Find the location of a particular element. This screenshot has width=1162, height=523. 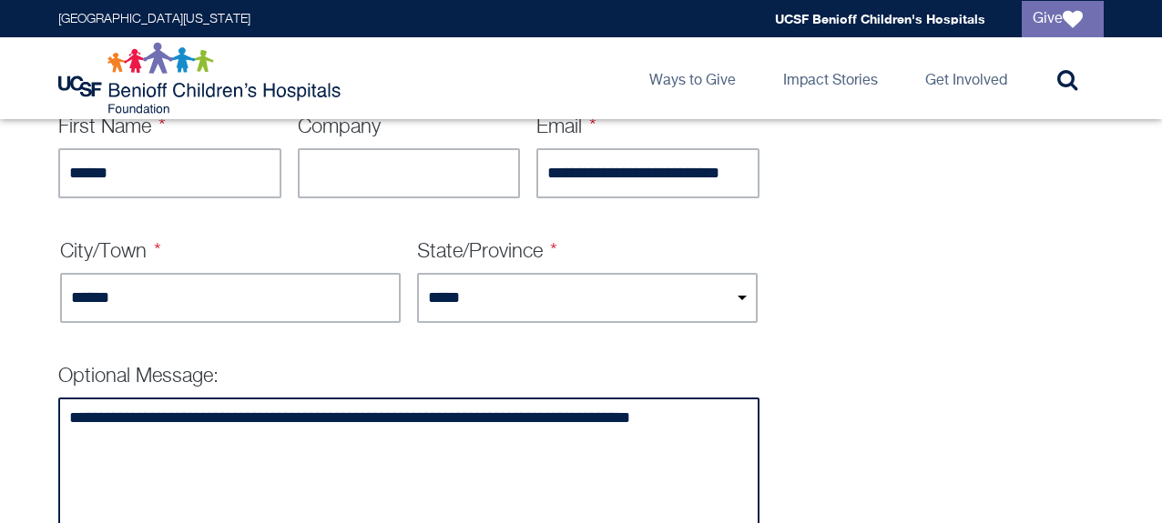

a: UCSF Benioff Children's Hospitals is located at coordinates (879, 18).